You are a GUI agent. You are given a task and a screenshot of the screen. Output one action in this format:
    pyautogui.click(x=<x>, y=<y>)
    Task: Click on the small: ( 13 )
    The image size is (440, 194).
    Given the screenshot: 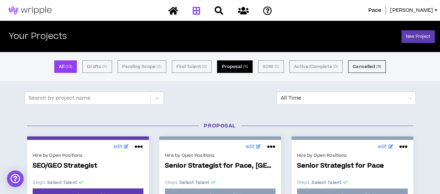 What is the action you would take?
    pyautogui.click(x=69, y=67)
    